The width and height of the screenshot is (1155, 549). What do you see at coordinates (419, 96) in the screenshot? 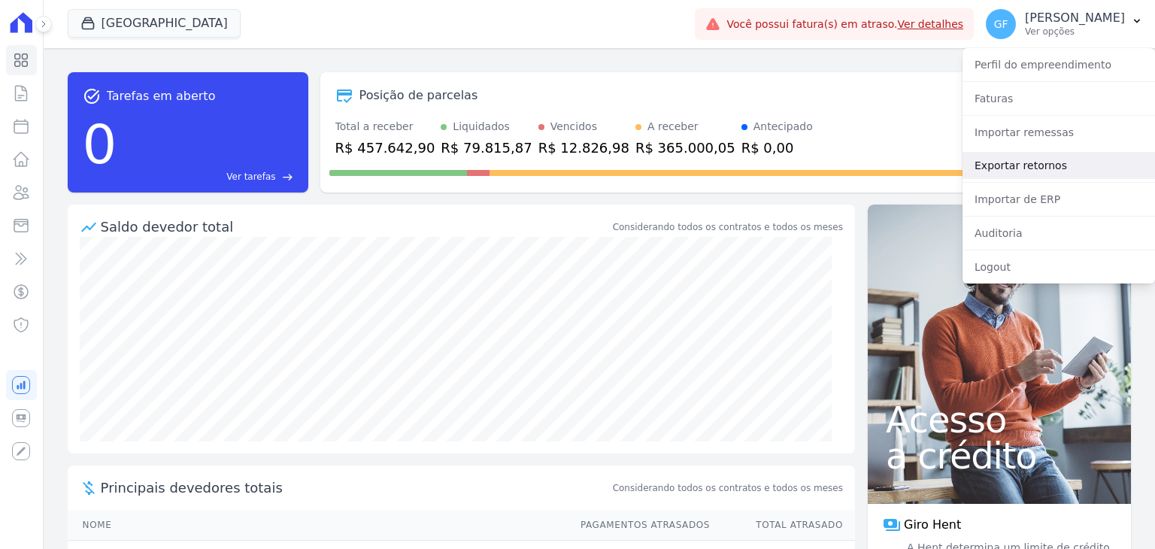
I see `div: Posição de parcelas` at bounding box center [419, 96].